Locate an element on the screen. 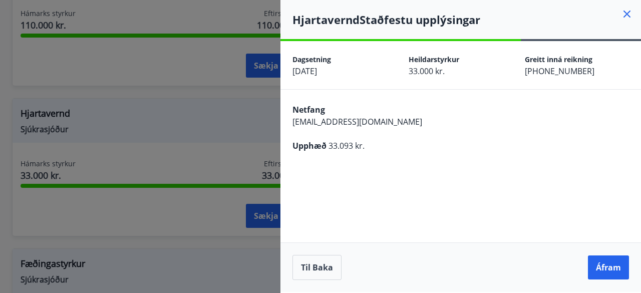  span: Upphæð is located at coordinates (310, 146).